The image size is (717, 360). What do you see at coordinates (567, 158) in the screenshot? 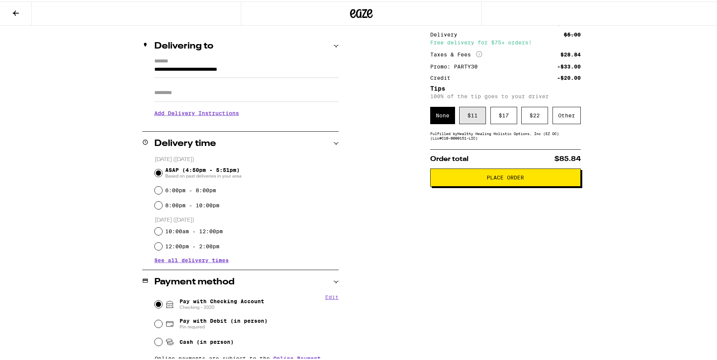
I see `span: $85.84` at bounding box center [567, 158].